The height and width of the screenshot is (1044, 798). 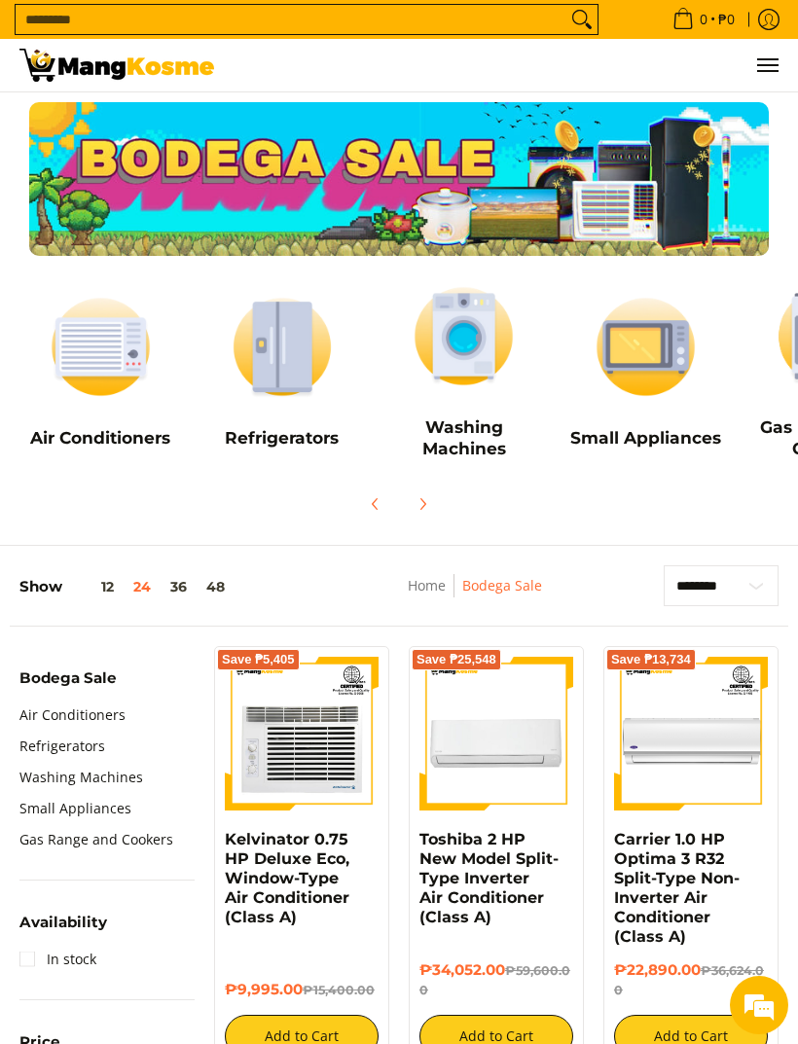 What do you see at coordinates (100, 437) in the screenshot?
I see `h5: Air Conditioners` at bounding box center [100, 437].